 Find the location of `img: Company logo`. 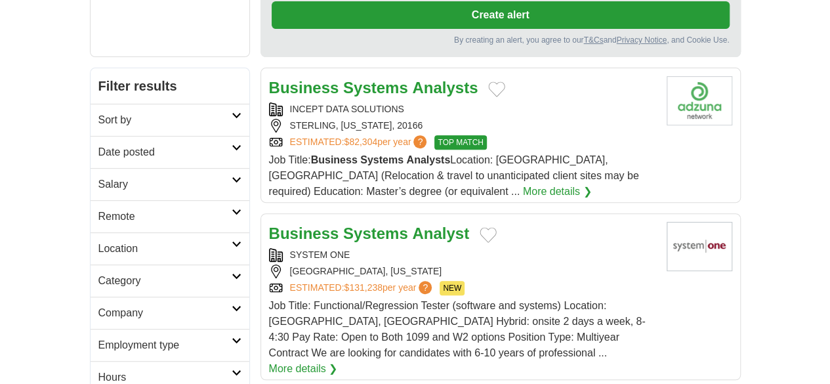

img: Company logo is located at coordinates (699, 100).